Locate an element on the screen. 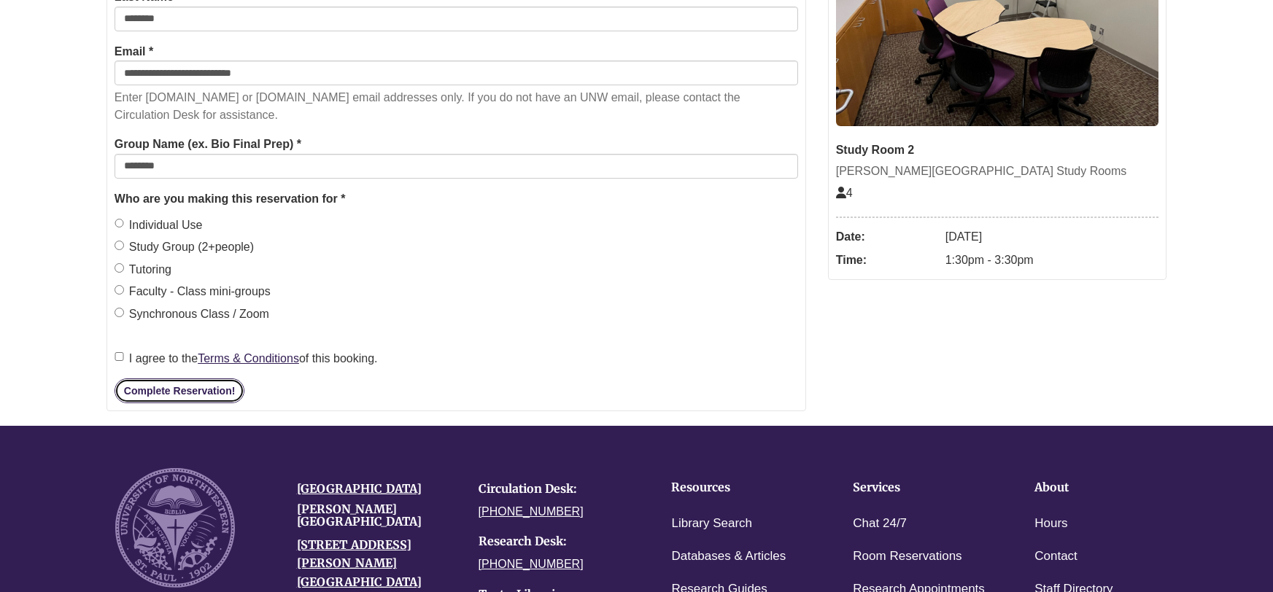 Image resolution: width=1273 pixels, height=592 pixels. a: Terms & Conditions is located at coordinates (248, 358).